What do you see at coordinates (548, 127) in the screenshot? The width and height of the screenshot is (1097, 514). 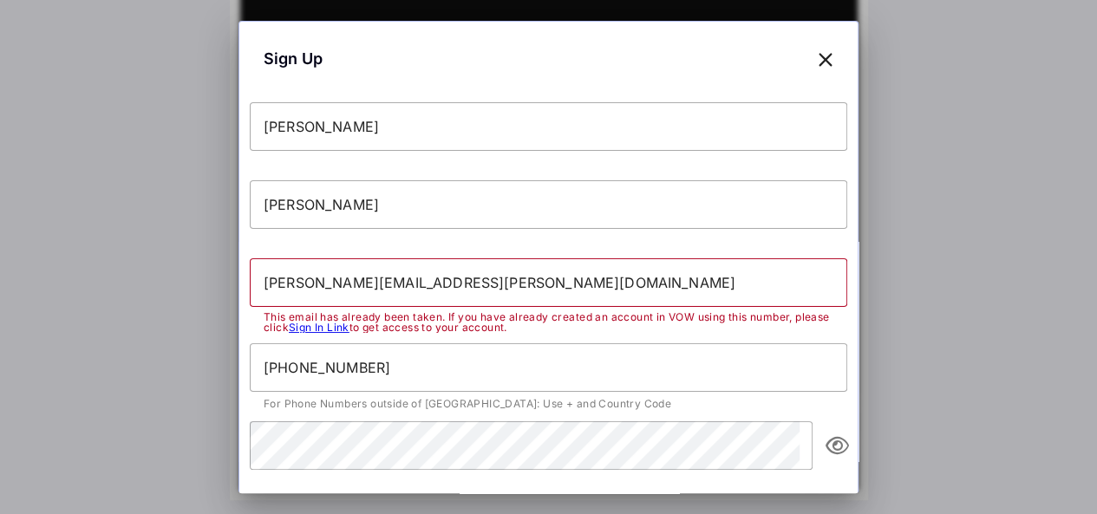 I see `input: First Name` at bounding box center [548, 127].